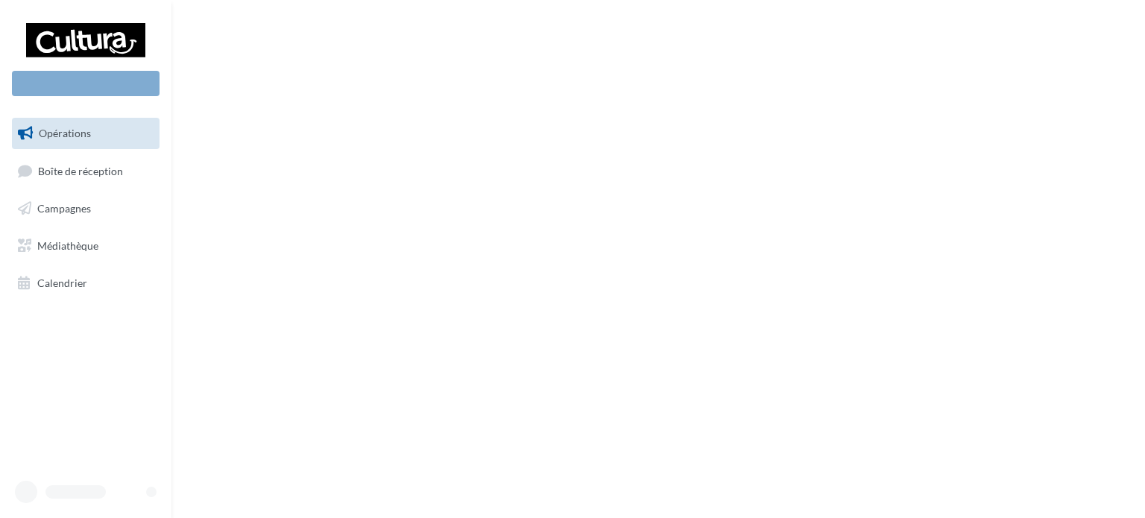  Describe the element at coordinates (86, 171) in the screenshot. I see `a: Boîte de réception` at that location.